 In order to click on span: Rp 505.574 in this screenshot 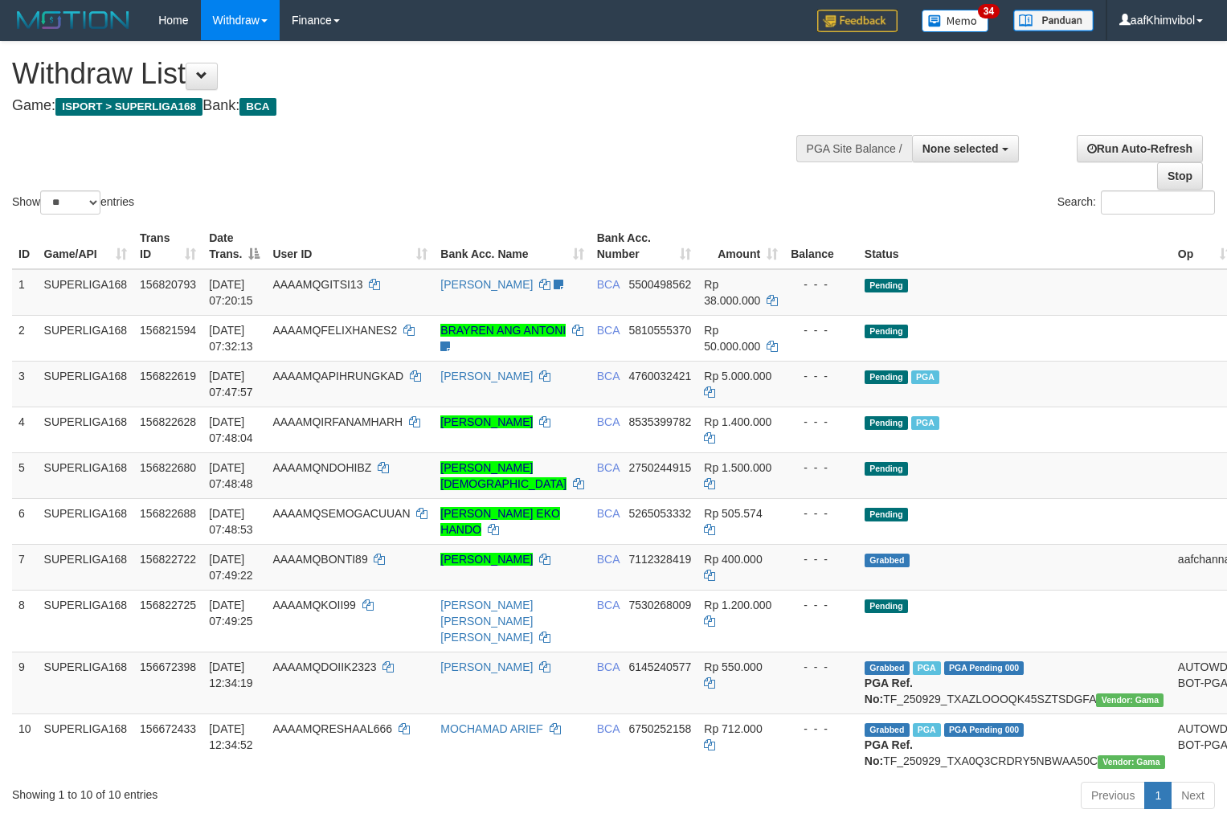, I will do `click(733, 513)`.